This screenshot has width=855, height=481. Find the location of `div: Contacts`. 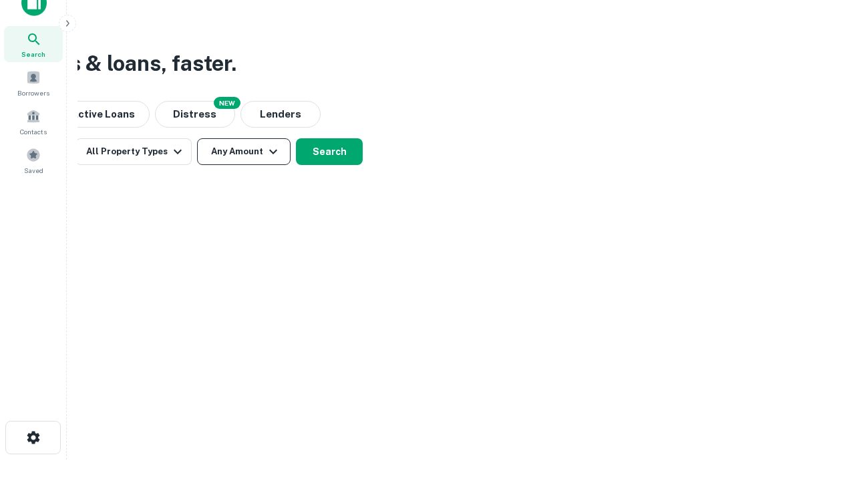

div: Contacts is located at coordinates (33, 122).